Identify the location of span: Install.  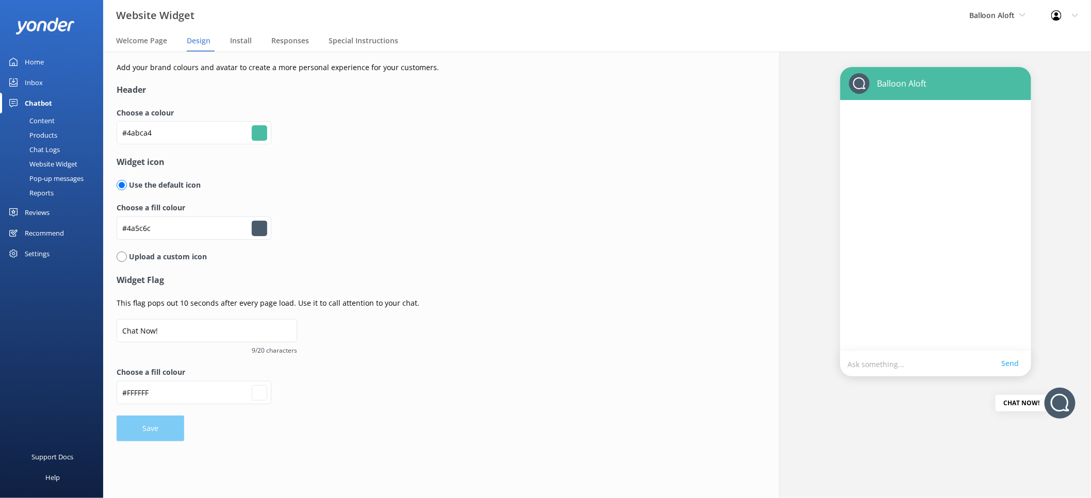
(241, 41).